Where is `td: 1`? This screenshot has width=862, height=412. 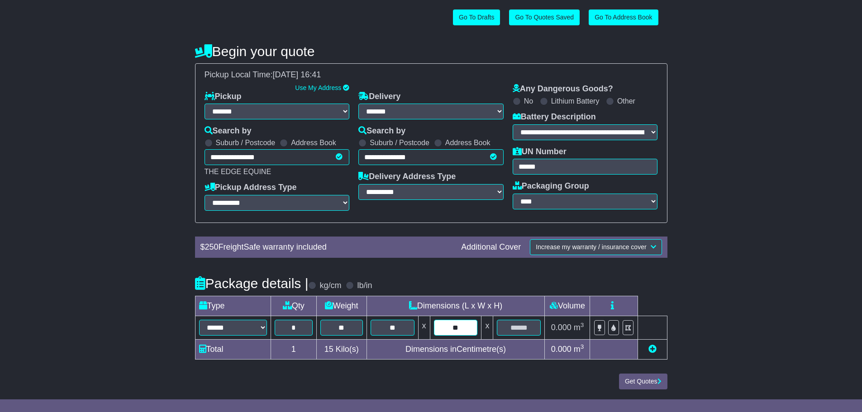
td: 1 is located at coordinates (293, 349).